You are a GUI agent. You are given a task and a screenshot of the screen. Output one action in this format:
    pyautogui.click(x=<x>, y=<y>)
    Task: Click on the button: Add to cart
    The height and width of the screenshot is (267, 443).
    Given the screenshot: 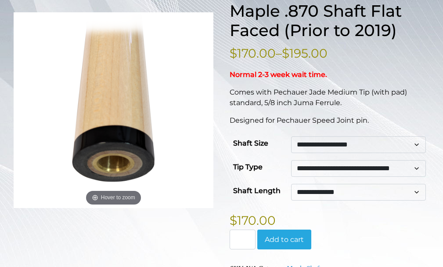 What is the action you would take?
    pyautogui.click(x=284, y=239)
    